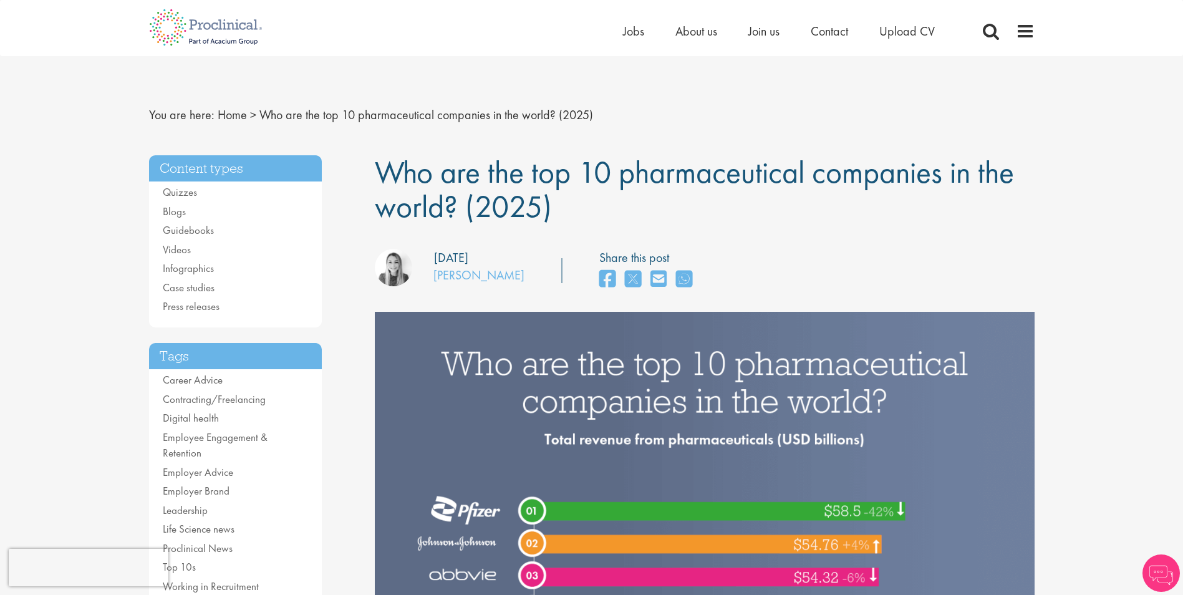 The image size is (1183, 595). I want to click on h3: Tags, so click(236, 356).